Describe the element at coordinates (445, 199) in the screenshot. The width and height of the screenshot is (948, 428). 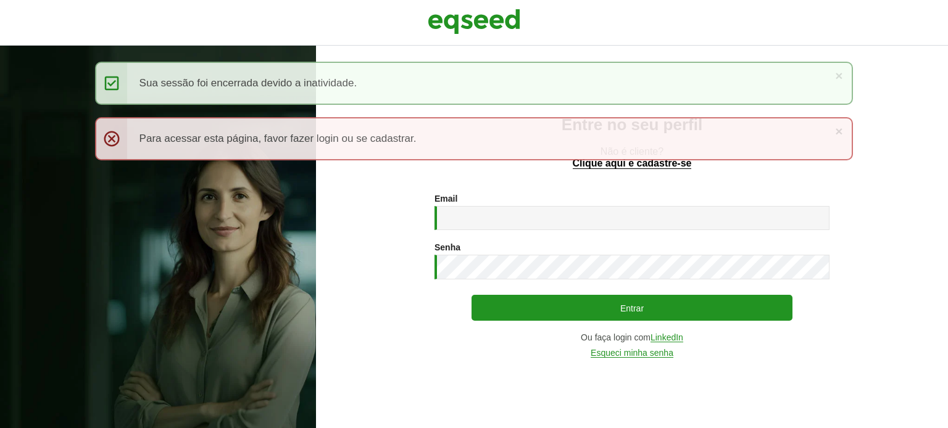
I see `label: Email` at that location.